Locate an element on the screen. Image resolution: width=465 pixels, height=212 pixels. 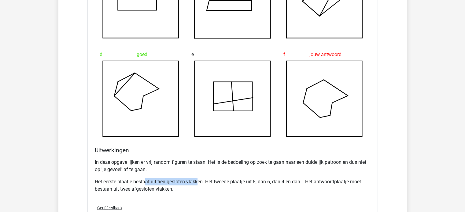
span: d is located at coordinates (101, 55).